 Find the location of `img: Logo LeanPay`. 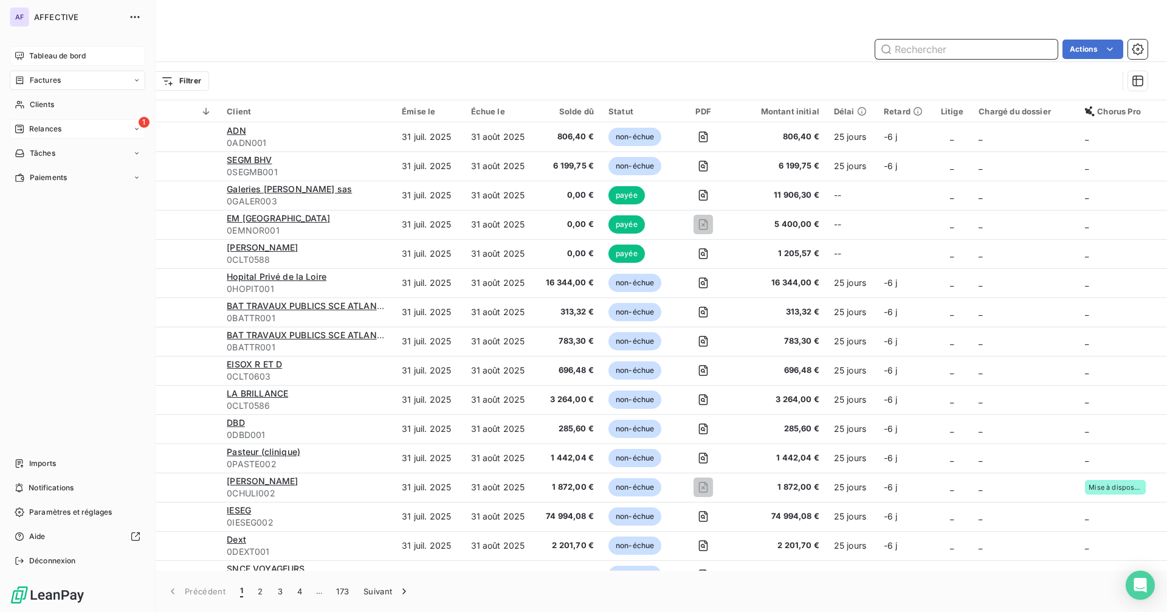

img: Logo LeanPay is located at coordinates (47, 594).